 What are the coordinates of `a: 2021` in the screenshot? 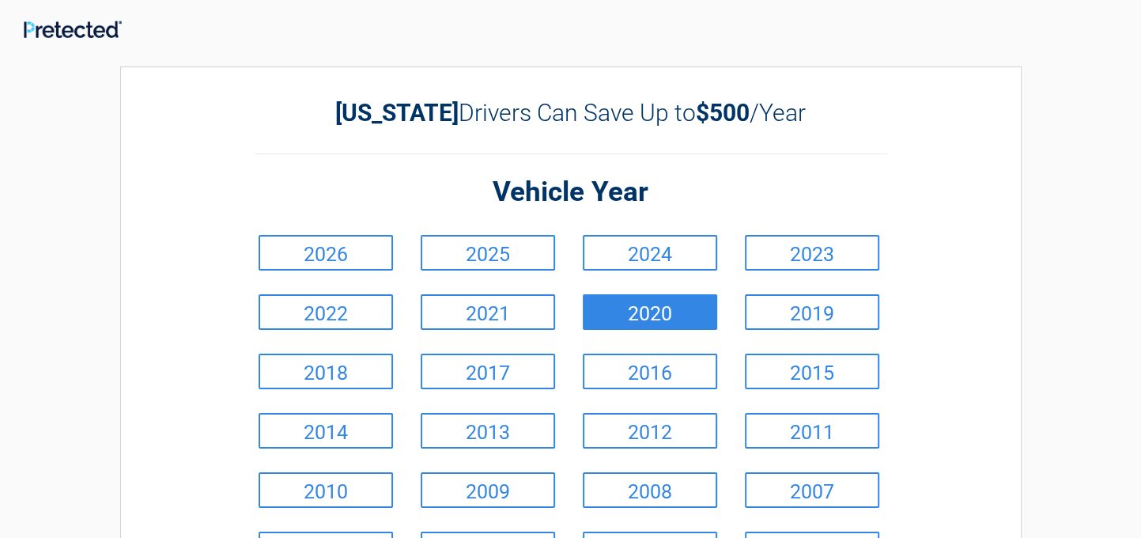 It's located at (488, 312).